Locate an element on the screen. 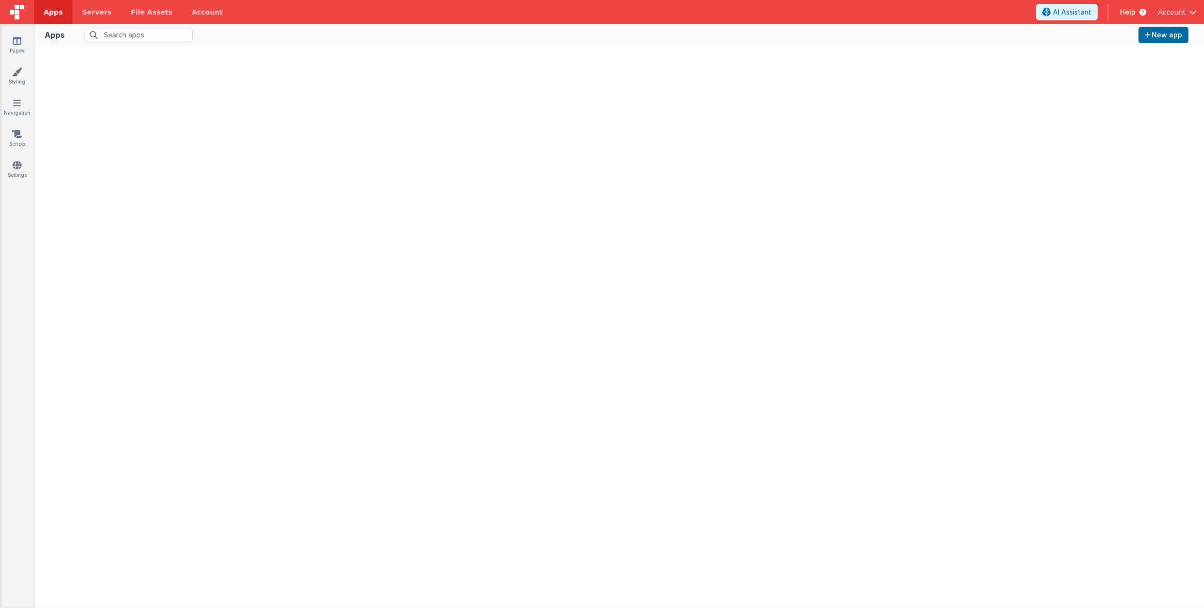  span: Account is located at coordinates (1172, 12).